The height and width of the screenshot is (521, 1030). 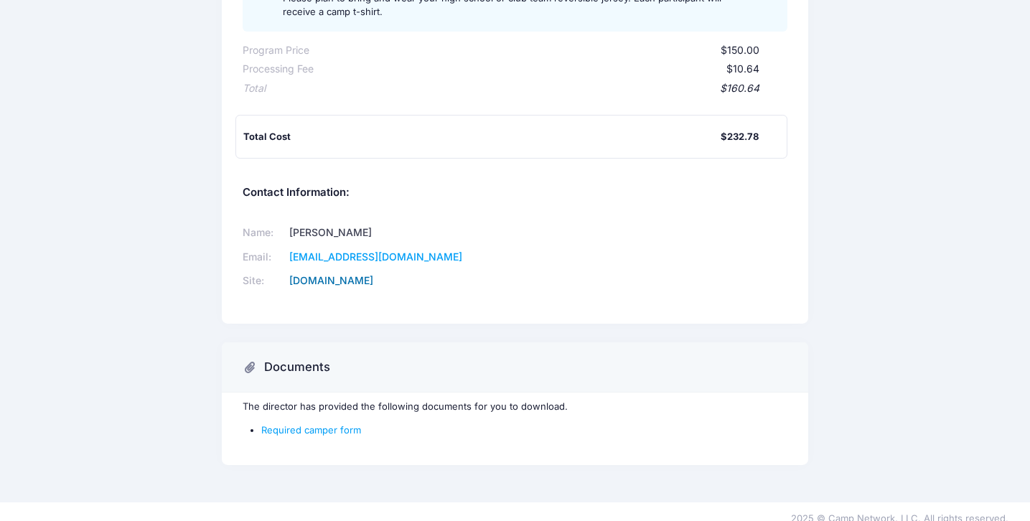 What do you see at coordinates (739, 137) in the screenshot?
I see `div: $232.78` at bounding box center [739, 137].